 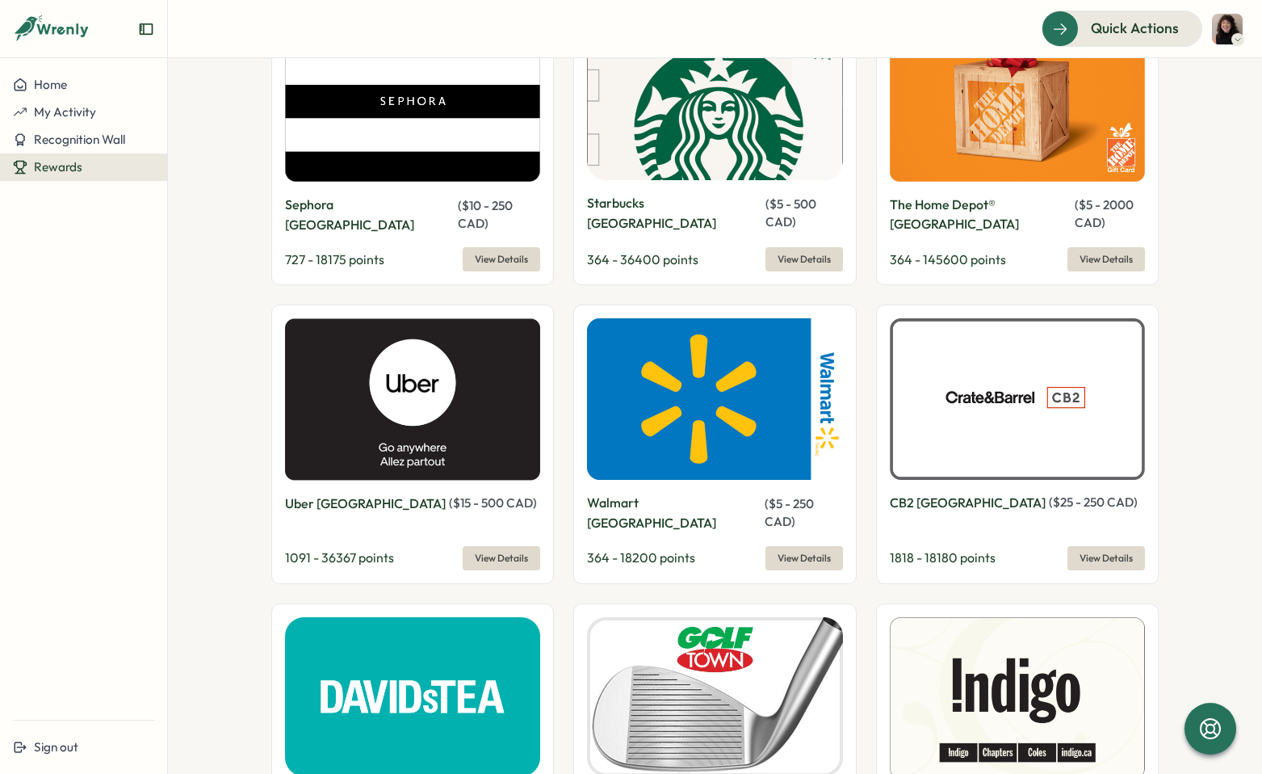 What do you see at coordinates (146, 29) in the screenshot?
I see `button: Expand sidebar` at bounding box center [146, 29].